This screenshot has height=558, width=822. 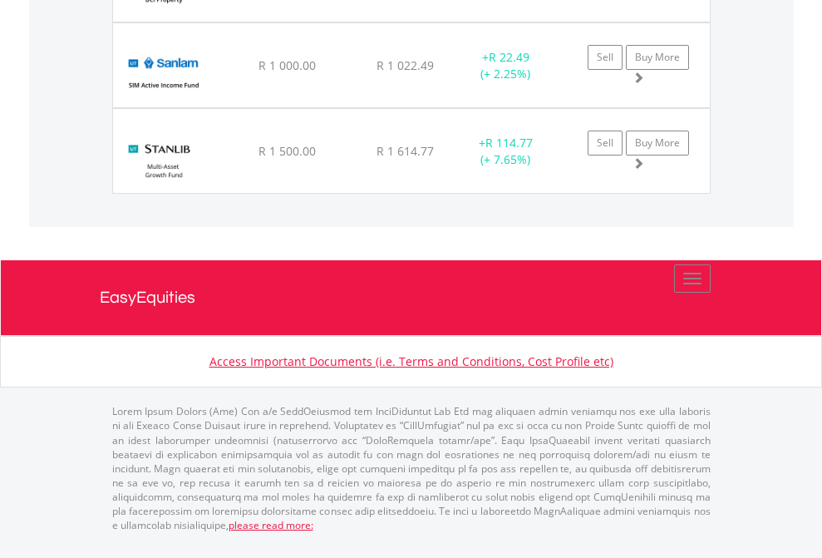 I want to click on span: R 1 000.00, so click(x=287, y=65).